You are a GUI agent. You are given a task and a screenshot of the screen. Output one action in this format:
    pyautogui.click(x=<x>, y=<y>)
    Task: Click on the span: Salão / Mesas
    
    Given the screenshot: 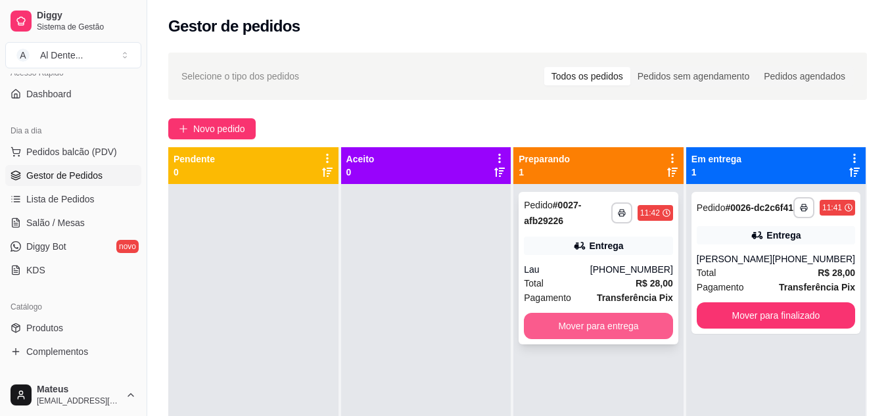 What is the action you would take?
    pyautogui.click(x=55, y=223)
    